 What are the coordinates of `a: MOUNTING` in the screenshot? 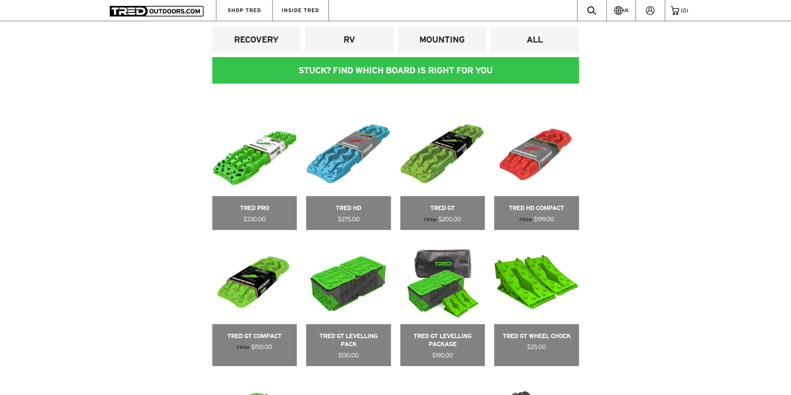 It's located at (442, 39).